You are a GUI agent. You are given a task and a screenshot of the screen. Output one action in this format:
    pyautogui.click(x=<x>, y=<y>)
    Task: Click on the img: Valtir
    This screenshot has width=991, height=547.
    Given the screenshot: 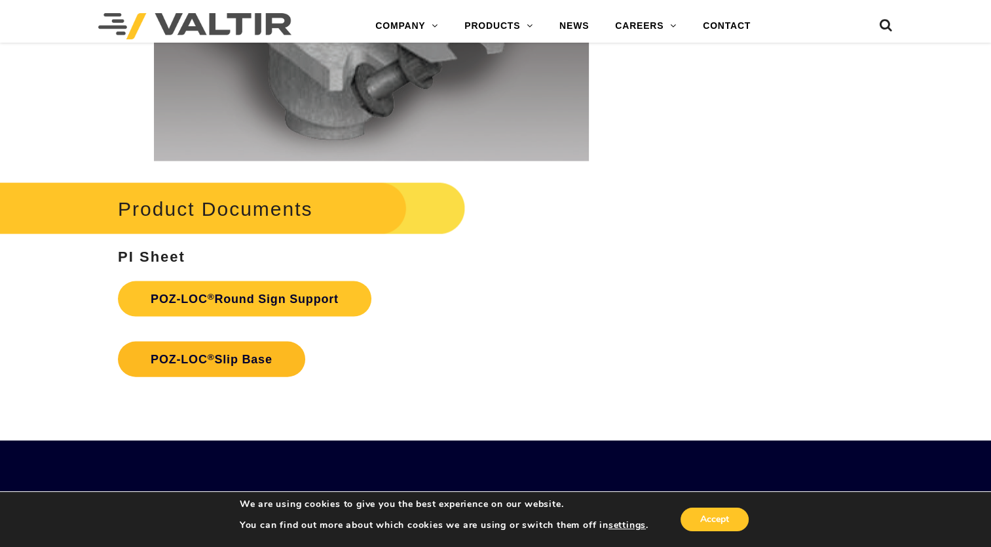 What is the action you would take?
    pyautogui.click(x=195, y=26)
    